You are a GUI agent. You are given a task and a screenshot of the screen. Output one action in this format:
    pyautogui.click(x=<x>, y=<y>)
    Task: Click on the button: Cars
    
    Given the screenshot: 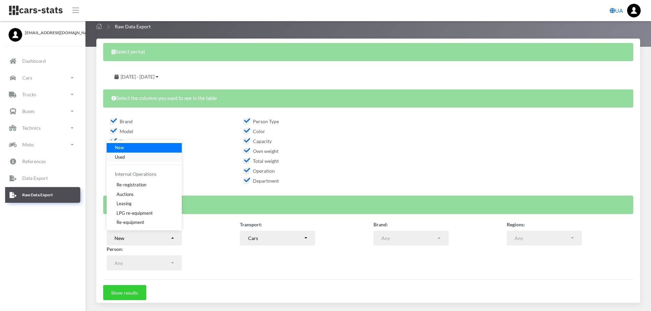 What is the action you would take?
    pyautogui.click(x=277, y=238)
    